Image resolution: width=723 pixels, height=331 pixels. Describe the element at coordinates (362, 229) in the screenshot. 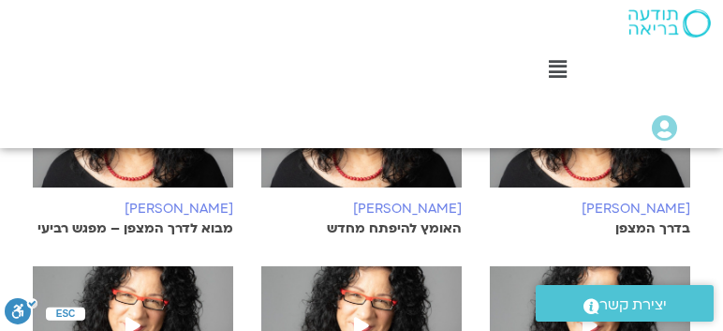

I see `p: האומץ להיפתח מחדש` at that location.